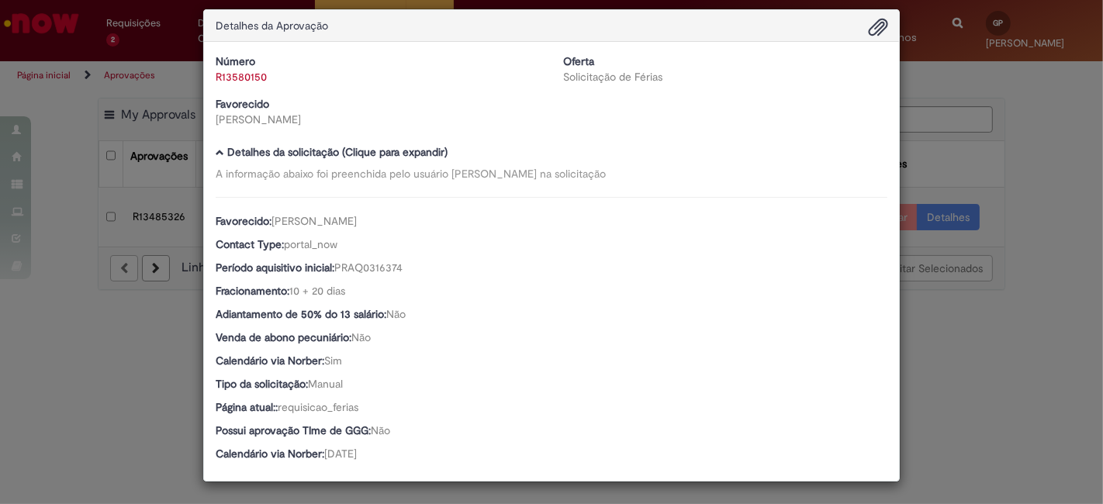  I want to click on b: Detalhes da solicitação (Clique para expandir), so click(337, 152).